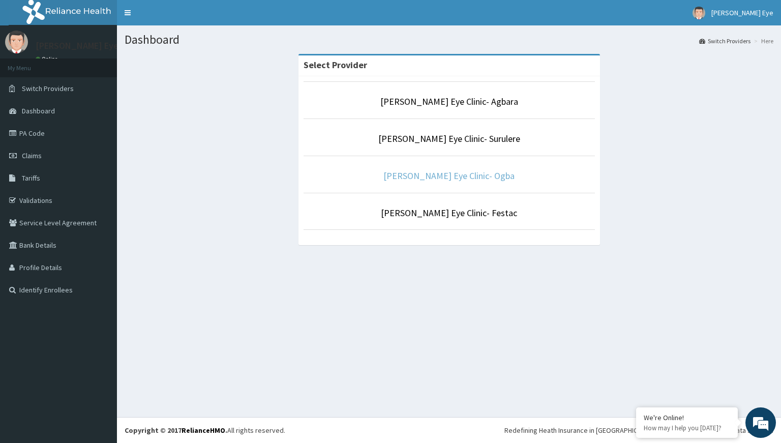  I want to click on a: Online, so click(48, 59).